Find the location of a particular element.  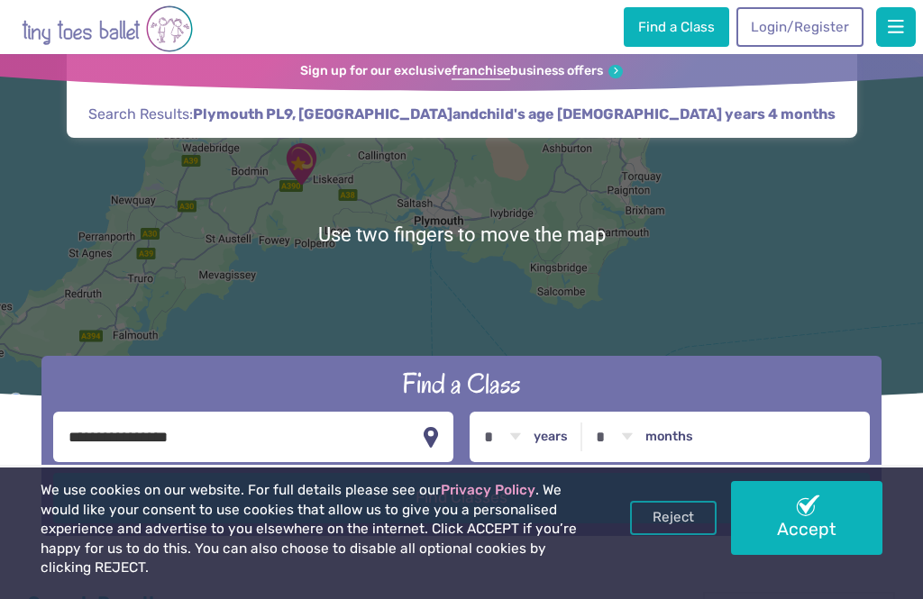

div: East Taphouse Community Hall is located at coordinates (301, 164).